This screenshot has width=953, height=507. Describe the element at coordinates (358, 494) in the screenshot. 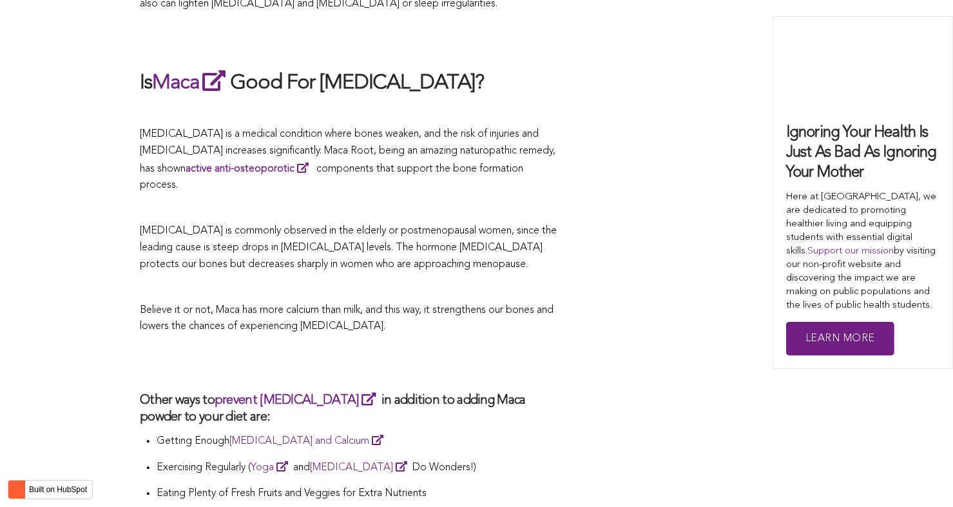

I see `p: Eating Plenty of Fresh Fruits and Veggies for Extra Nutrients` at that location.